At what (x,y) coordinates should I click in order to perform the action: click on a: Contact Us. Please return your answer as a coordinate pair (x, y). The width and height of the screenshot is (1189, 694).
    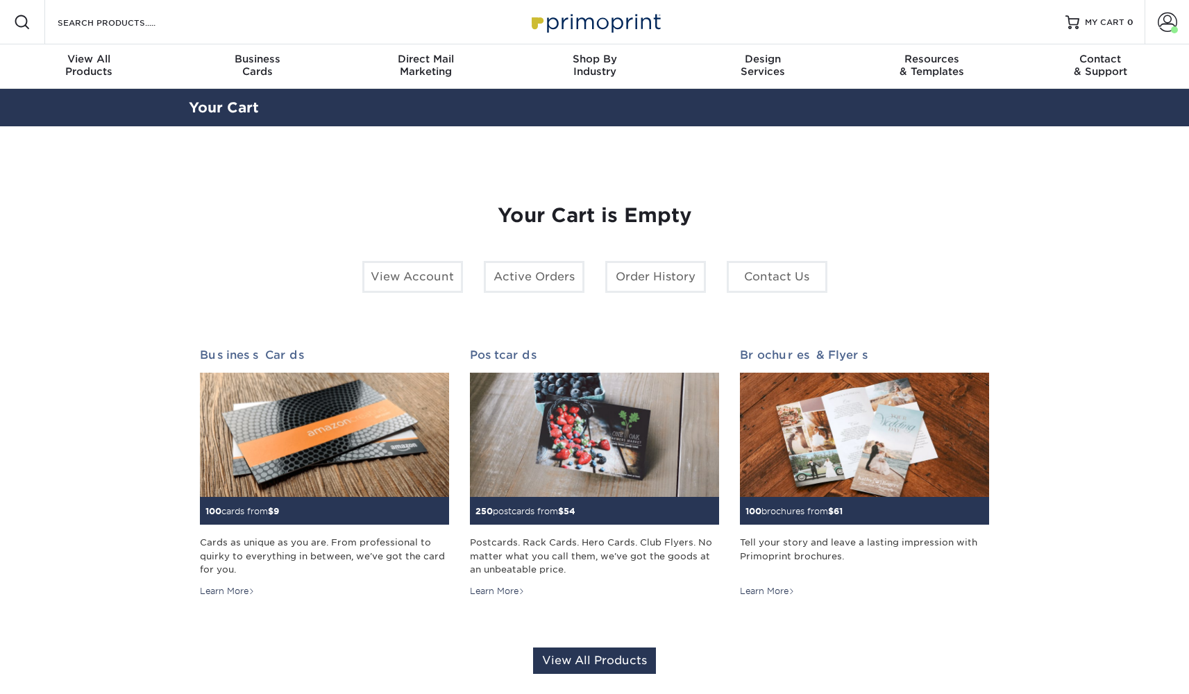
    Looking at the image, I should click on (777, 277).